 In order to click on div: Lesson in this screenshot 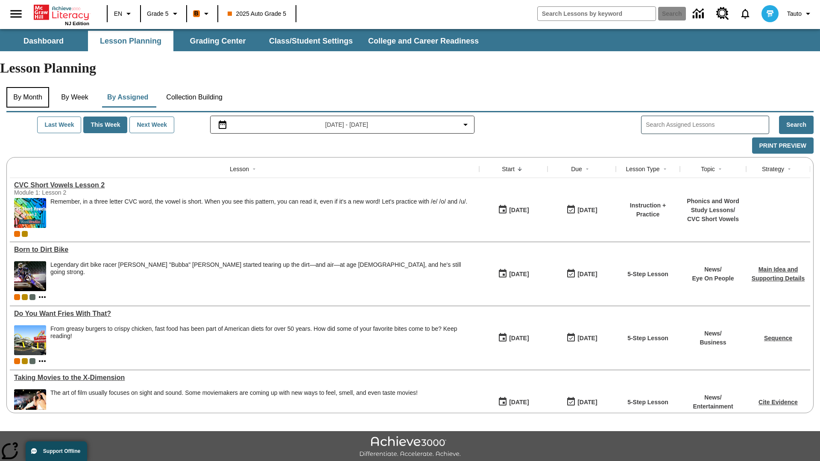, I will do `click(239, 169)`.